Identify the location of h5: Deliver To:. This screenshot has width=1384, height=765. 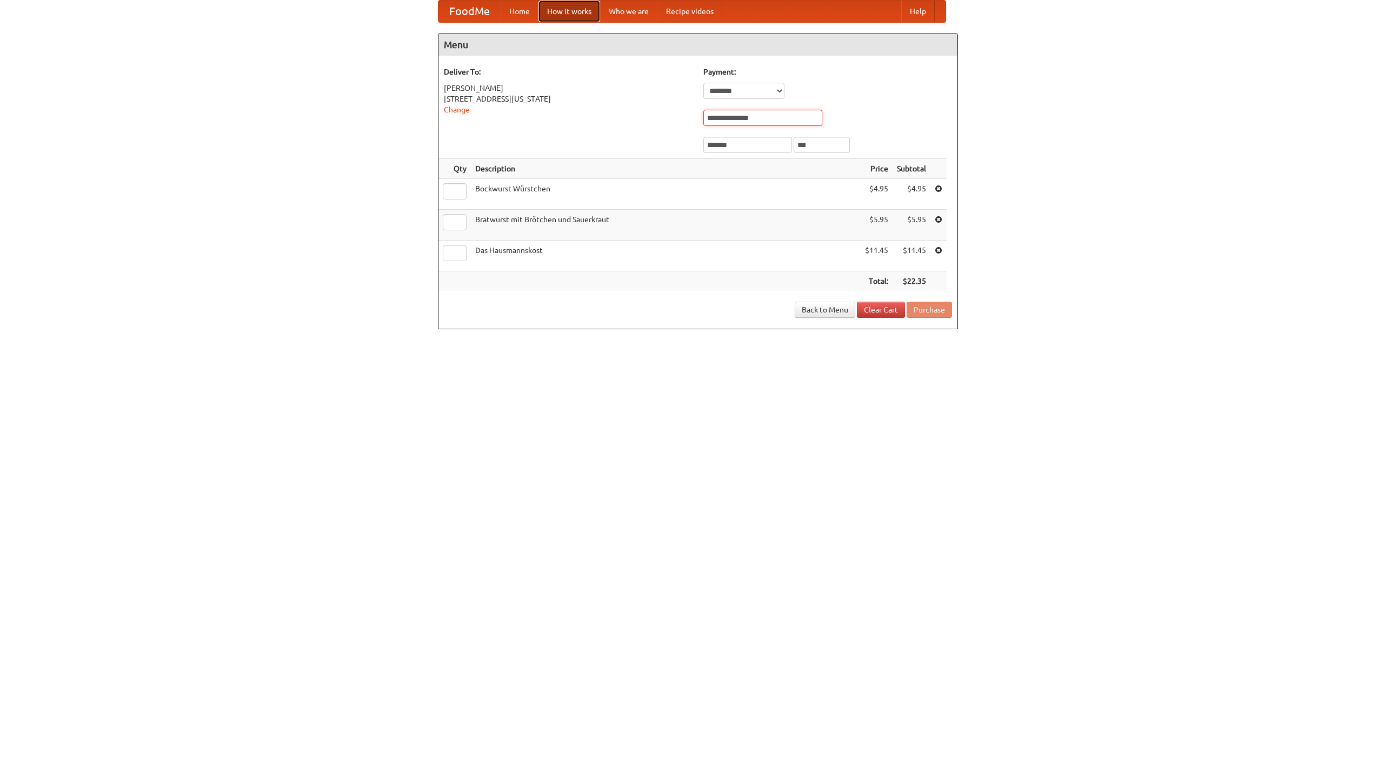
(568, 72).